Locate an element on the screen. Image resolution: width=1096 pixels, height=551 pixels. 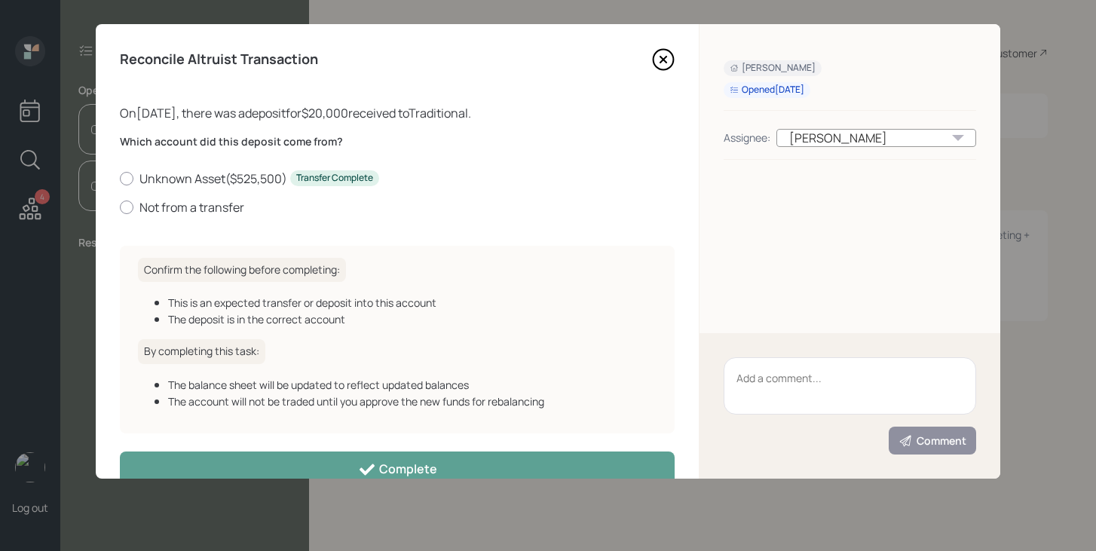
button: Comment is located at coordinates (932, 440).